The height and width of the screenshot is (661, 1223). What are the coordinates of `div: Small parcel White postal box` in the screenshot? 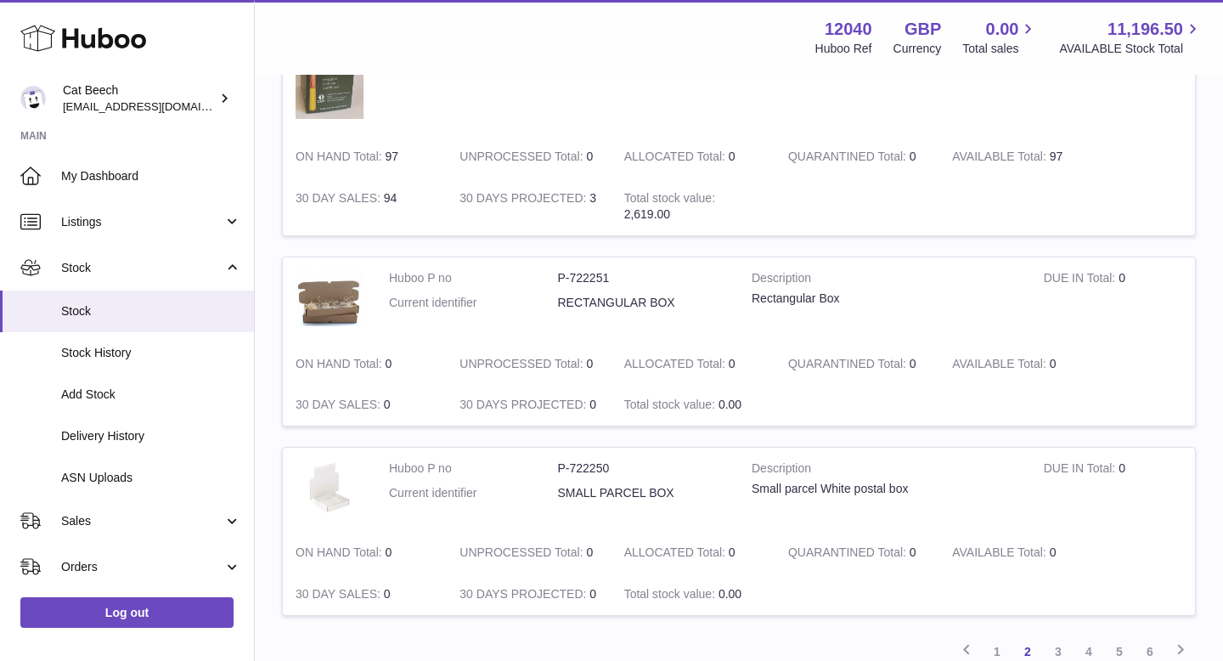 It's located at (885, 488).